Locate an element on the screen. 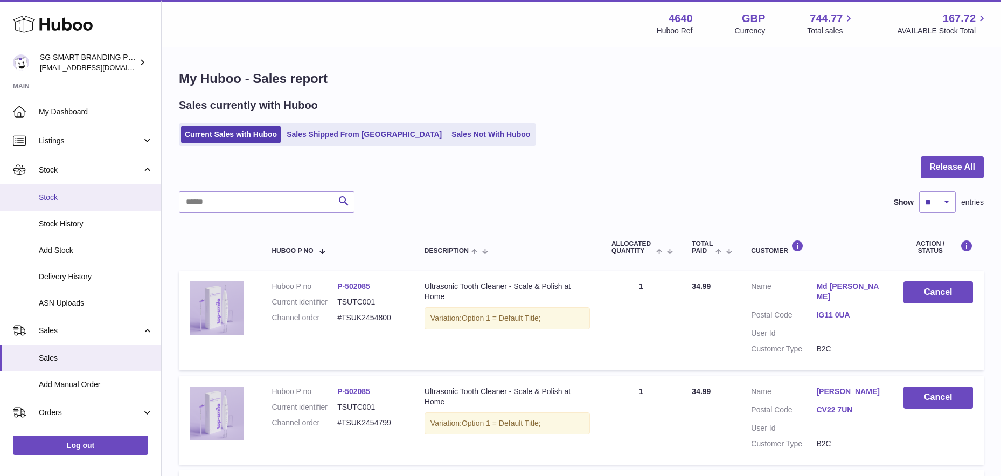 This screenshot has height=476, width=1001. span: Add Stock is located at coordinates (96, 250).